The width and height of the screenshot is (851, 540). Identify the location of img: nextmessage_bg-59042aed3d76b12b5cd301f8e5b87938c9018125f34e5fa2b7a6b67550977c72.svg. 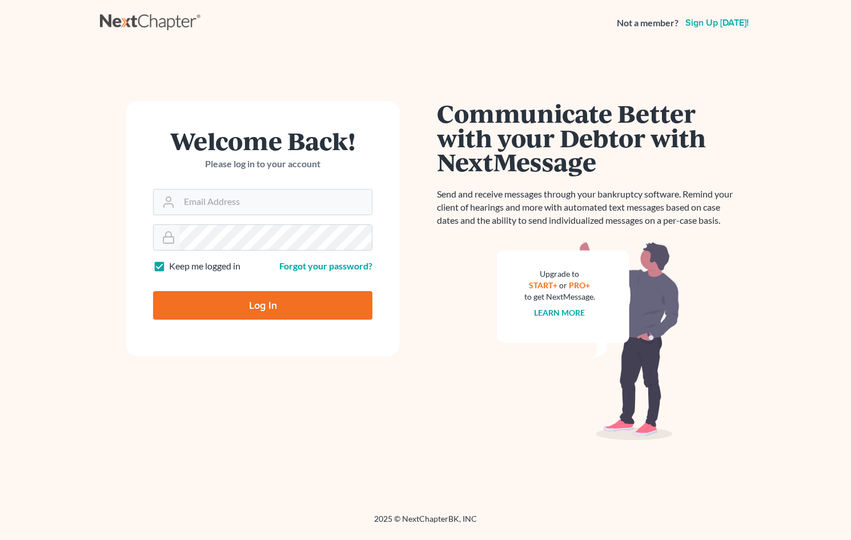
(588, 341).